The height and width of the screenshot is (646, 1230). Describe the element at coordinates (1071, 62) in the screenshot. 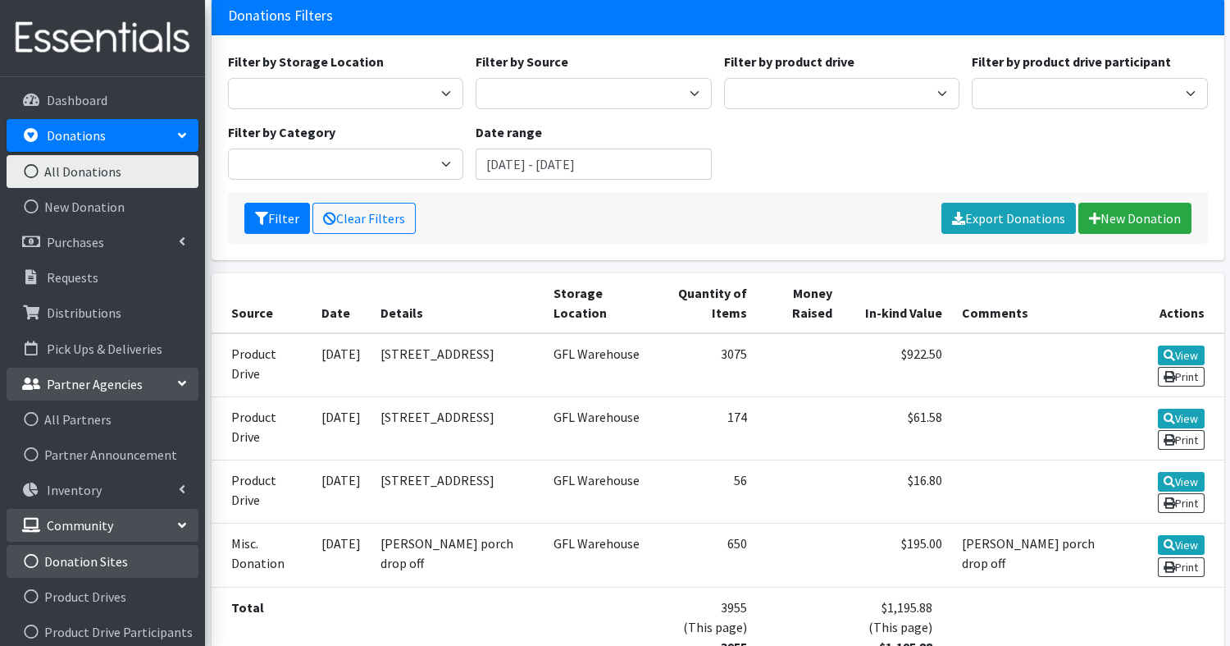

I see `label: Filter by product drive participant` at that location.